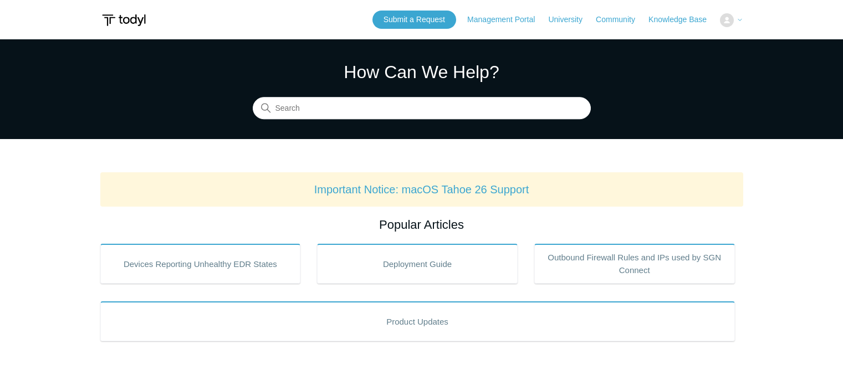 Image resolution: width=843 pixels, height=385 pixels. I want to click on input: Search, so click(422, 109).